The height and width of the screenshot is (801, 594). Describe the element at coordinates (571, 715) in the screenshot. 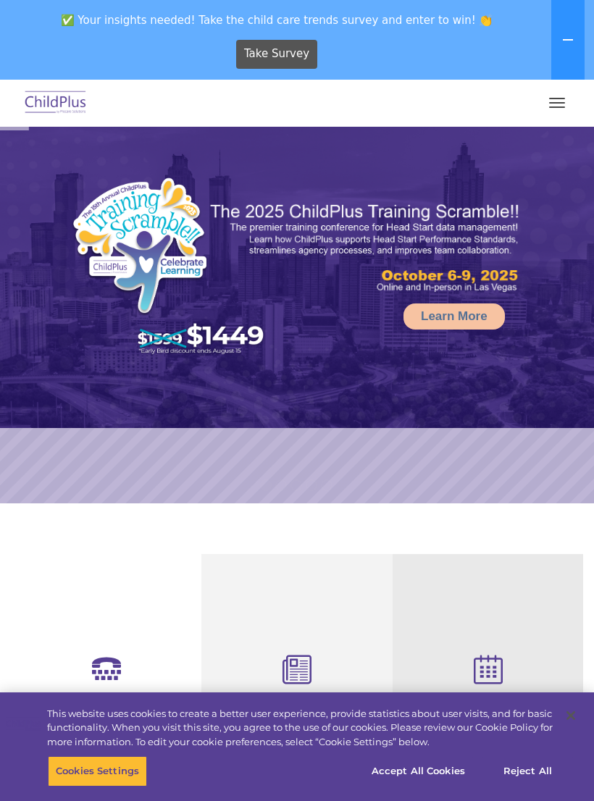

I see `button: Close` at that location.